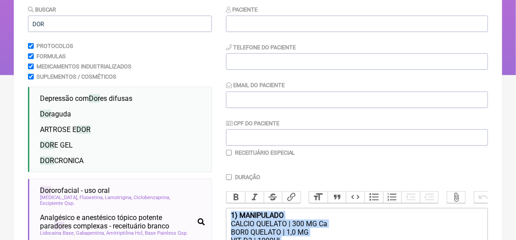 Image resolution: width=516 pixels, height=240 pixels. What do you see at coordinates (357, 232) in the screenshot?
I see `div: BOR0 QUELATO | 1,0 MG` at bounding box center [357, 232].